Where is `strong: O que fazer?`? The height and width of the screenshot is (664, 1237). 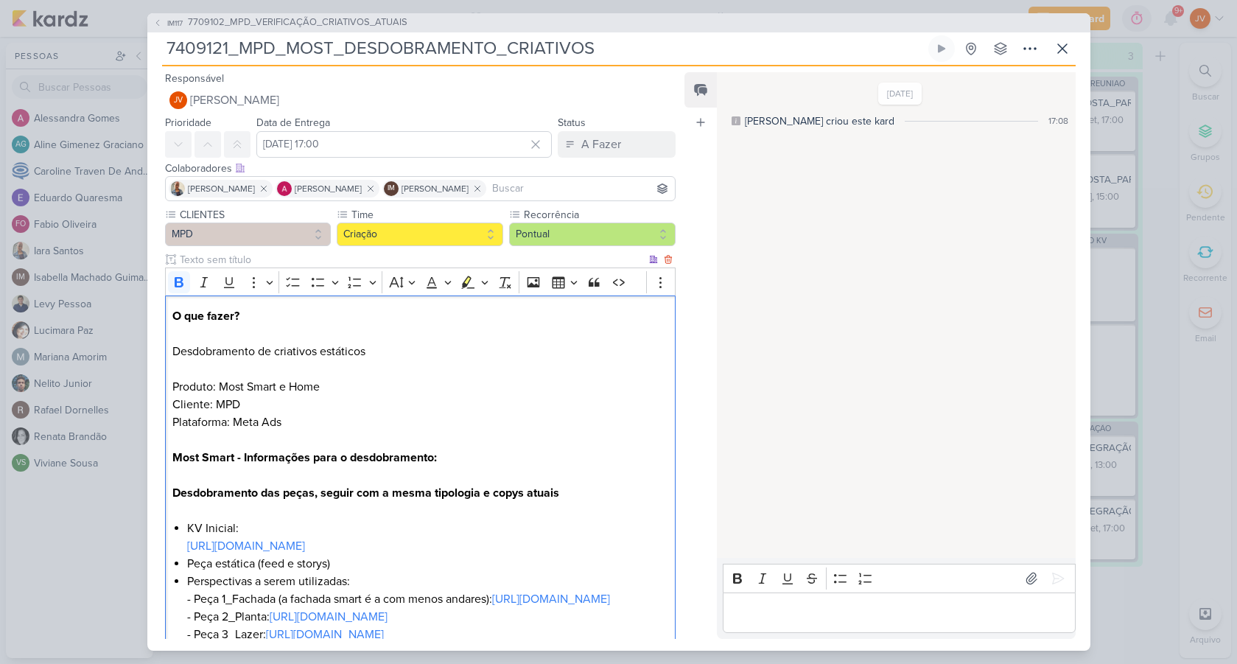
strong: O que fazer? is located at coordinates (205, 316).